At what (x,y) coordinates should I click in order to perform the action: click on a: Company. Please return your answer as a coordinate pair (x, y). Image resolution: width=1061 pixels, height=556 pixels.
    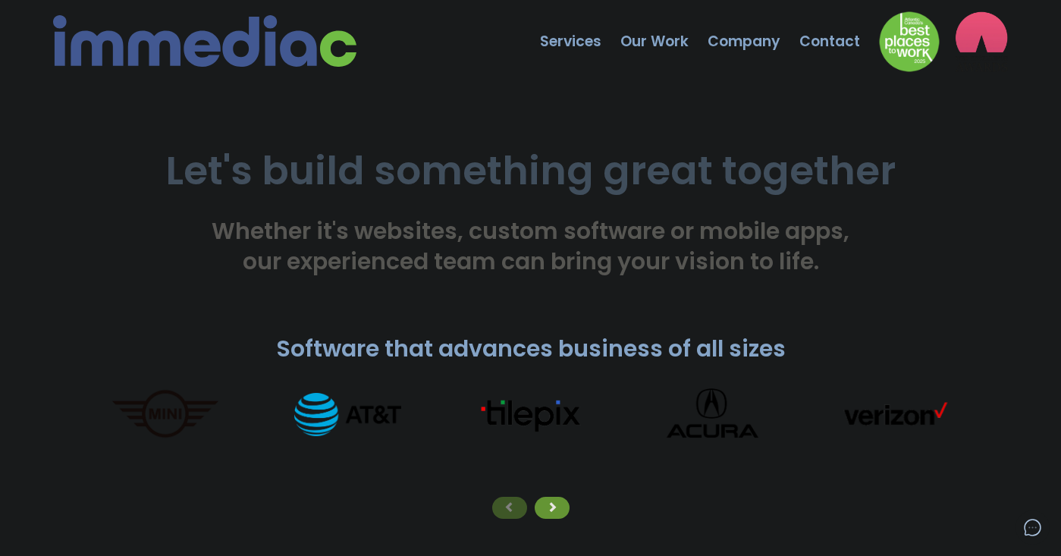
    Looking at the image, I should click on (753, 30).